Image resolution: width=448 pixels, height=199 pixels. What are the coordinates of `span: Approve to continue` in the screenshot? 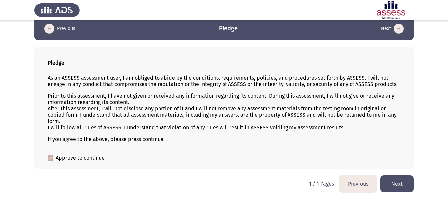 It's located at (80, 158).